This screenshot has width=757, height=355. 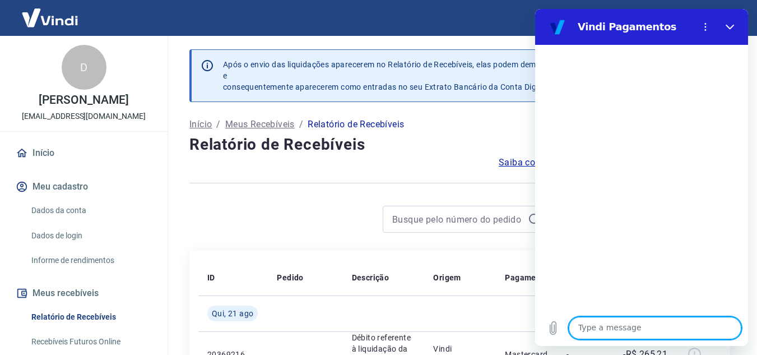 What do you see at coordinates (211, 278) in the screenshot?
I see `p: ID` at bounding box center [211, 278].